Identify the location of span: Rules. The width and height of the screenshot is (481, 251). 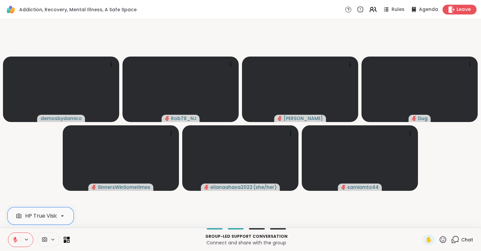
(398, 10).